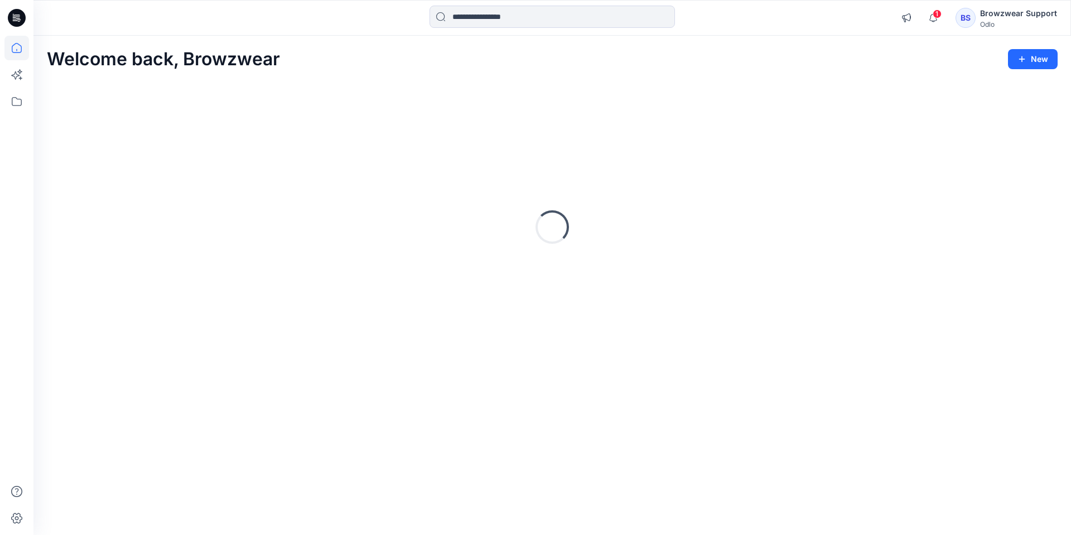 The width and height of the screenshot is (1071, 535). I want to click on span: 1, so click(937, 14).